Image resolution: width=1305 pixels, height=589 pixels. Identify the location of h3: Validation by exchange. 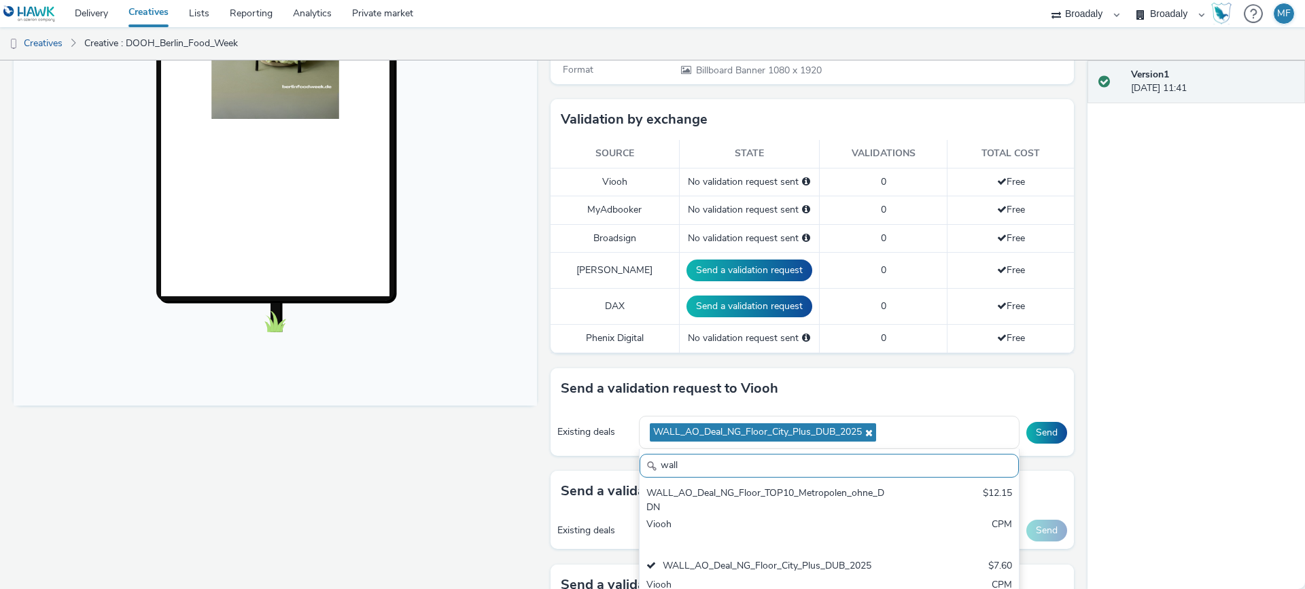
(634, 120).